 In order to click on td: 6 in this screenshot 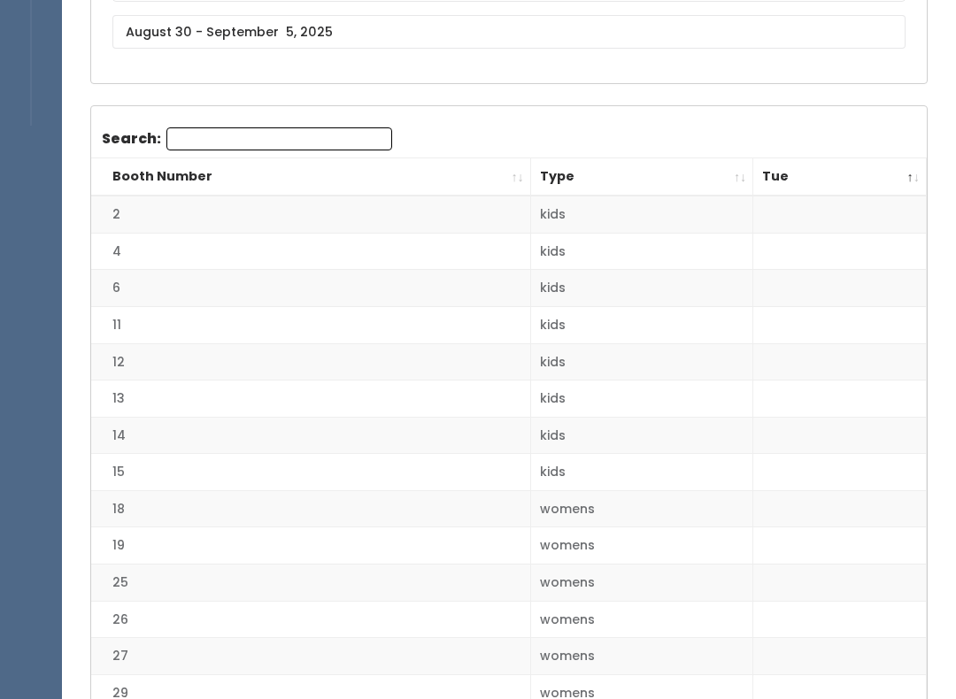, I will do `click(311, 288)`.